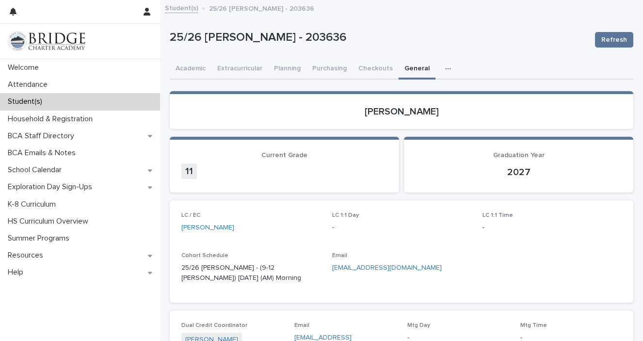 This screenshot has height=341, width=643. I want to click on p: BCA Staff Directory, so click(43, 136).